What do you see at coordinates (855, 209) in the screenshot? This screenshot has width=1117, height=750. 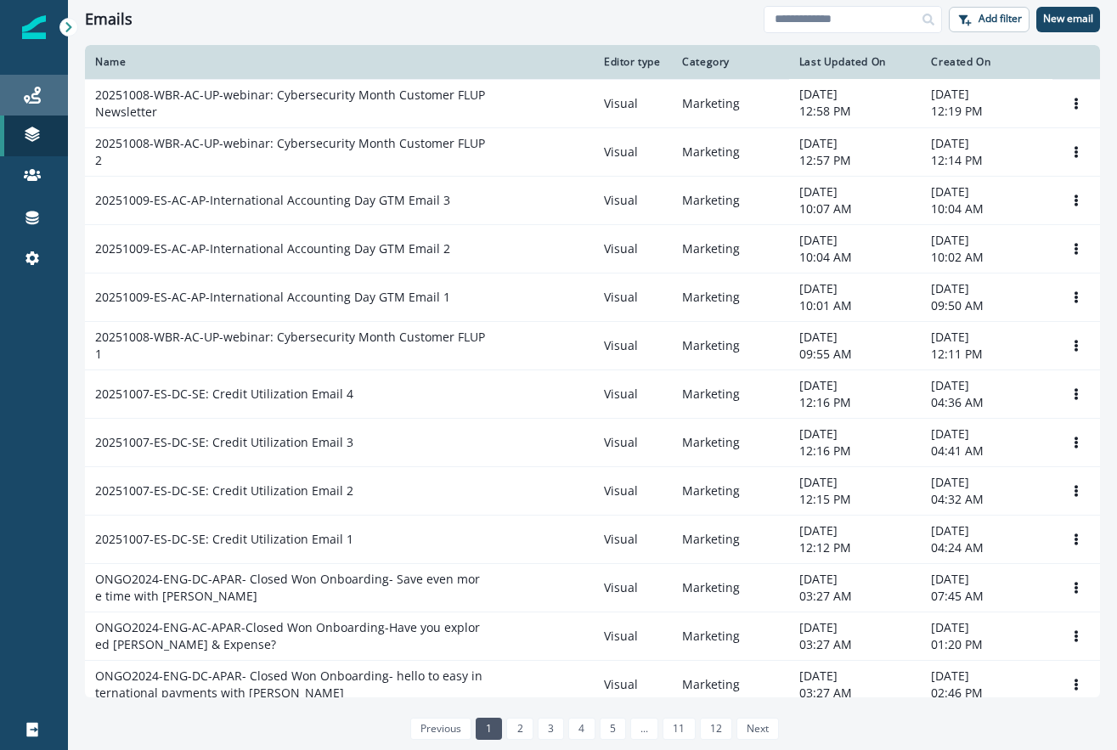 I see `p: 10:07 AM` at bounding box center [855, 209].